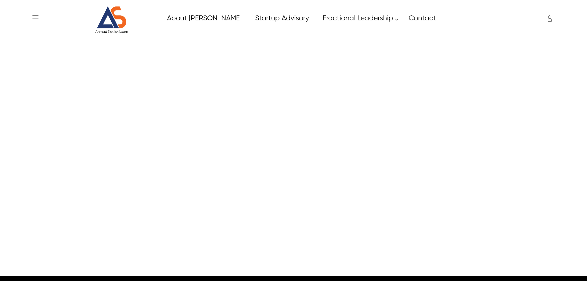 This screenshot has height=281, width=587. Describe the element at coordinates (204, 18) in the screenshot. I see `a: About Ahmad` at that location.